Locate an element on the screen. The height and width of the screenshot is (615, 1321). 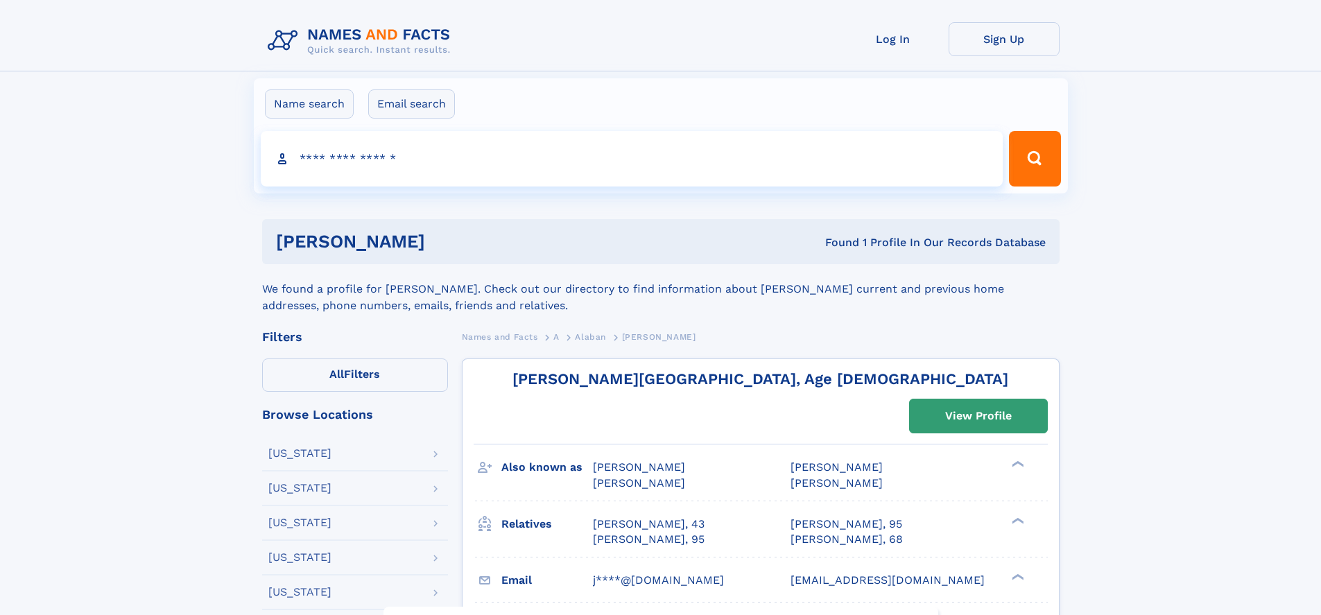
button: Search Button is located at coordinates (1034, 159).